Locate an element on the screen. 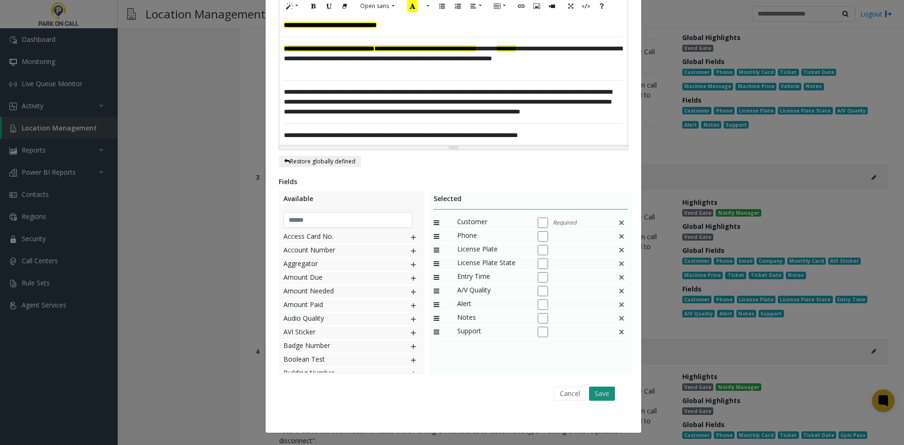 This screenshot has height=445, width=904. span: Account Number is located at coordinates (337, 251).